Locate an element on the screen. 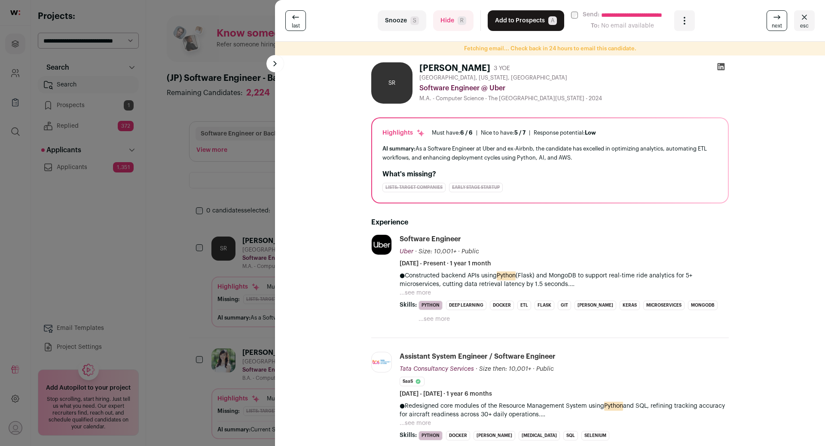 Image resolution: width=825 pixels, height=446 pixels. span: AI summary: is located at coordinates (399, 148).